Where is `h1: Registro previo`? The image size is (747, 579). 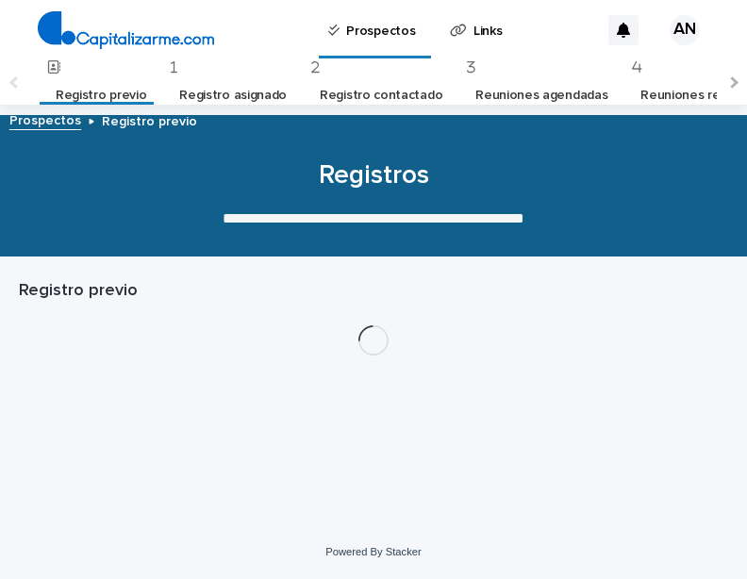
h1: Registro previo is located at coordinates (373, 291).